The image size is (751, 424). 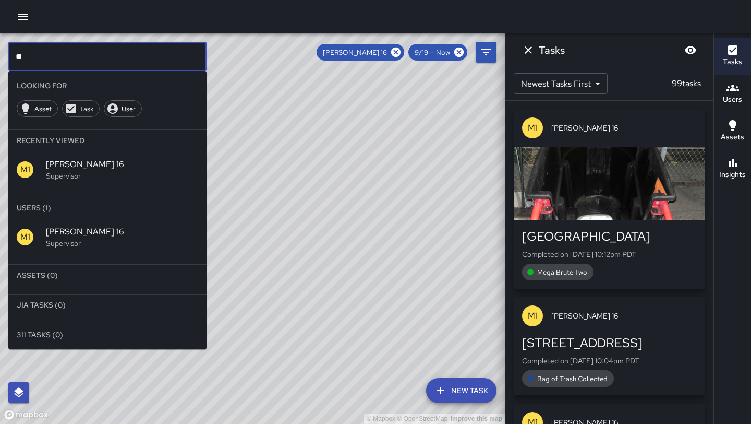 What do you see at coordinates (572, 378) in the screenshot?
I see `span: Bag of Trash Collected` at bounding box center [572, 378].